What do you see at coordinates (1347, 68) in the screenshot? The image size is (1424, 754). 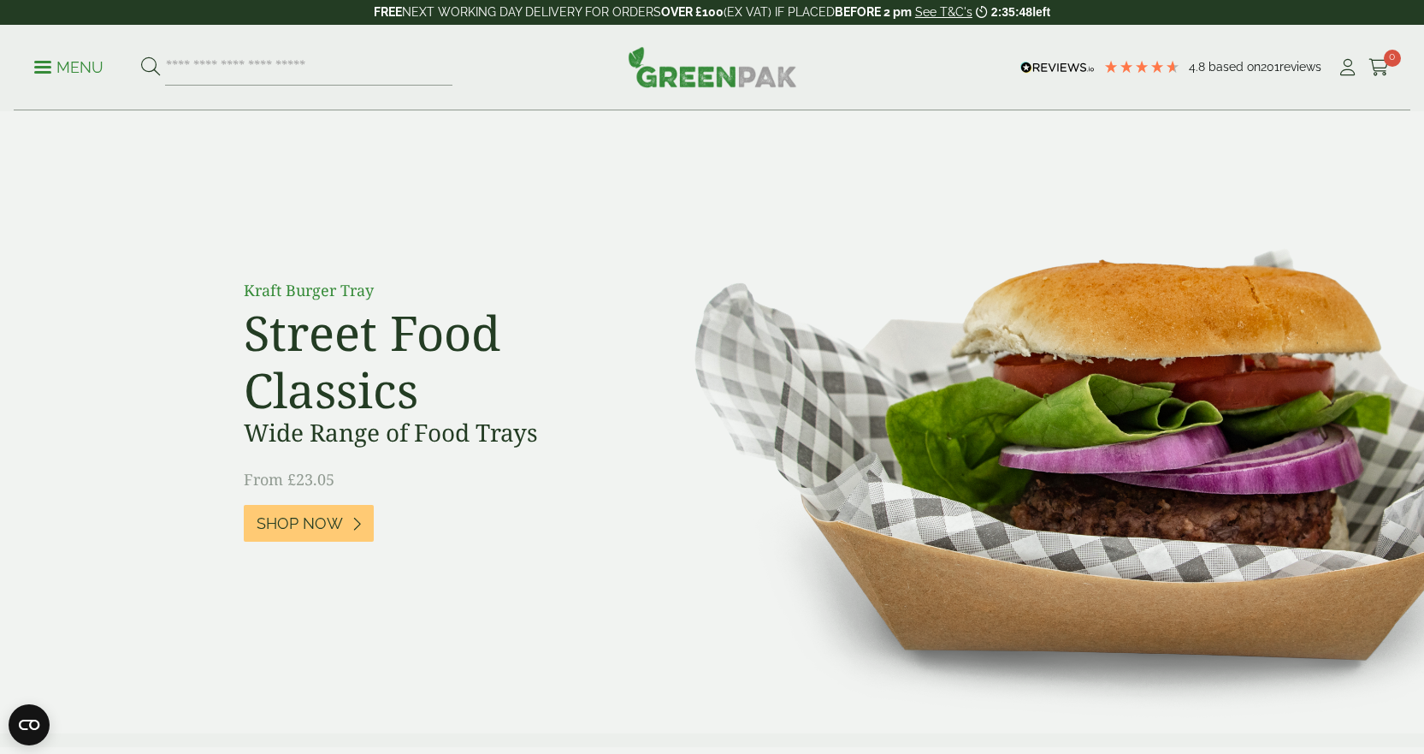 I see `i: My Account` at bounding box center [1347, 68].